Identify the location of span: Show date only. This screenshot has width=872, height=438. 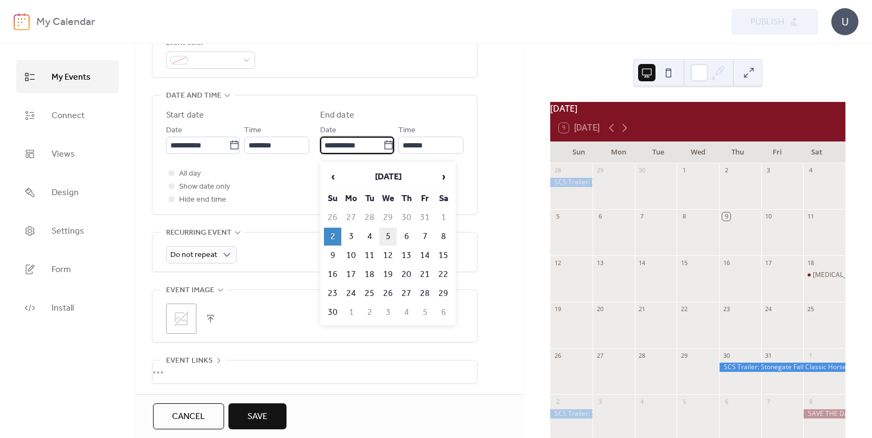
(204, 187).